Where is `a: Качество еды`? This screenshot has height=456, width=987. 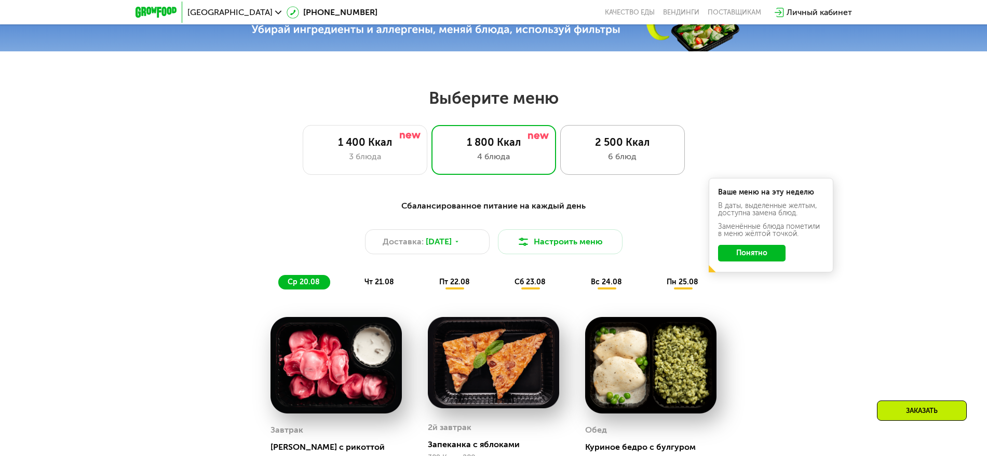
a: Качество еды is located at coordinates (630, 12).